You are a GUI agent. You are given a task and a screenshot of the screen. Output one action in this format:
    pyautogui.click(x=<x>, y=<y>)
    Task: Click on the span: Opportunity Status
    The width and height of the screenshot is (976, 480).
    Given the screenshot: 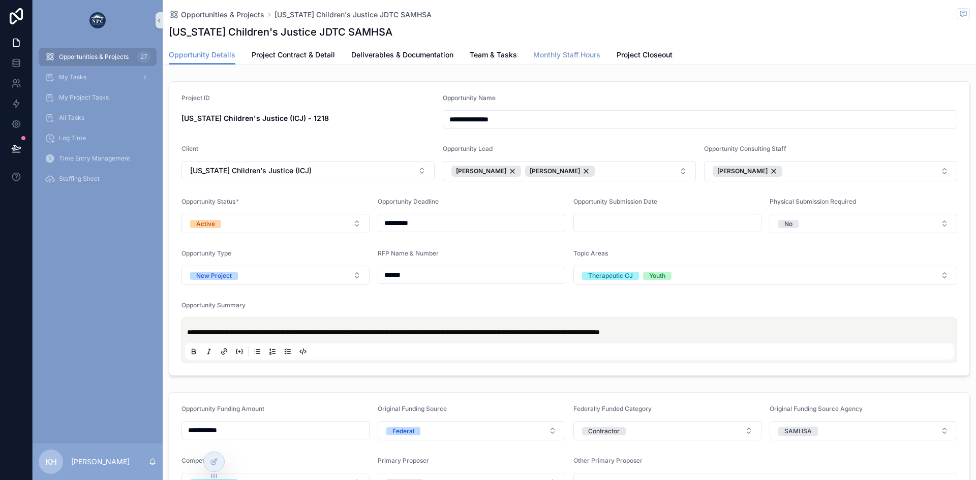 What is the action you would take?
    pyautogui.click(x=208, y=201)
    